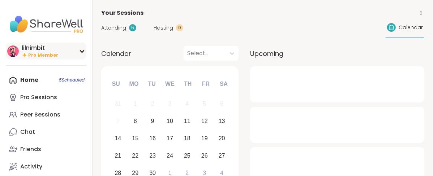  Describe the element at coordinates (221, 121) in the screenshot. I see `div: Choose Saturday, September 13th, 2025` at that location.